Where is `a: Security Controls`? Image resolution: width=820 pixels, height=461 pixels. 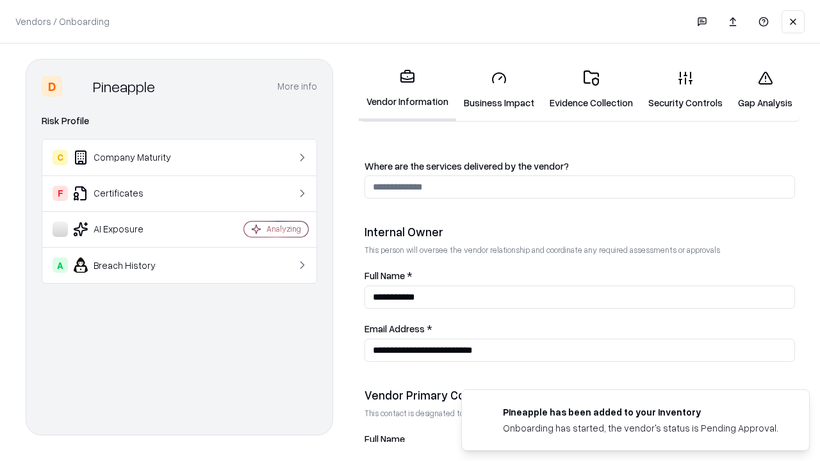 a: Security Controls is located at coordinates (685, 90).